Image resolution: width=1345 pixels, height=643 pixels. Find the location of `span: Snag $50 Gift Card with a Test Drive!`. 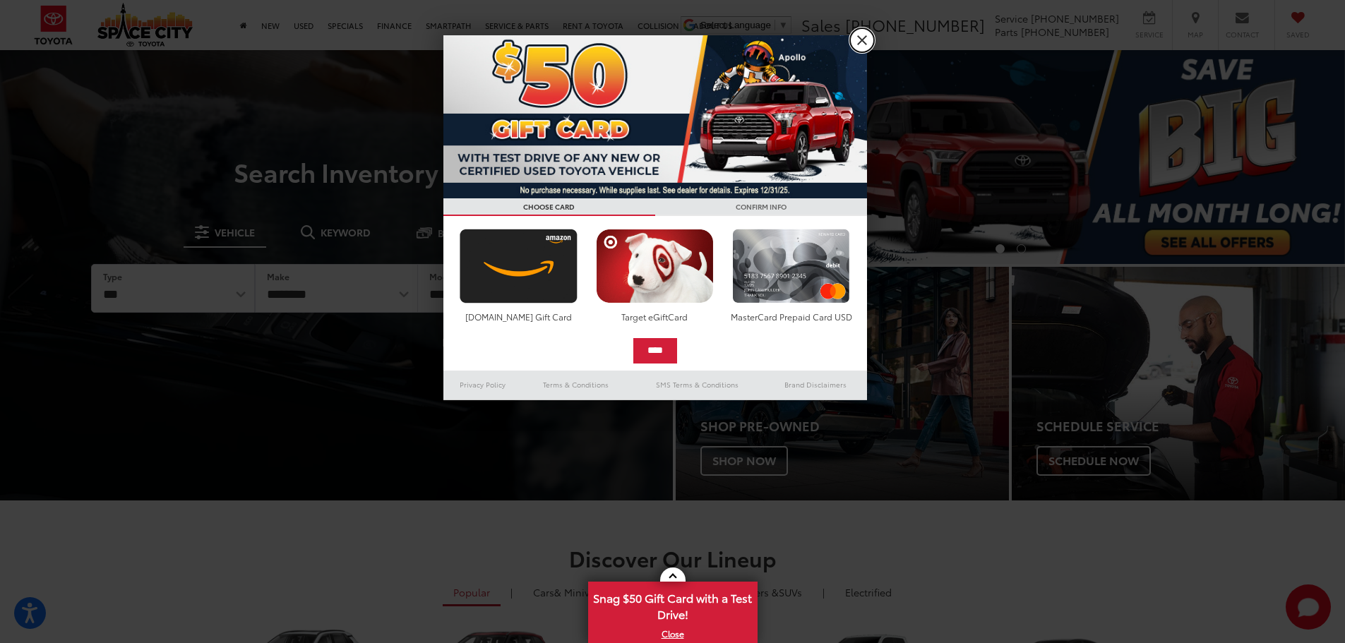

span: Snag $50 Gift Card with a Test Drive! is located at coordinates (673, 604).